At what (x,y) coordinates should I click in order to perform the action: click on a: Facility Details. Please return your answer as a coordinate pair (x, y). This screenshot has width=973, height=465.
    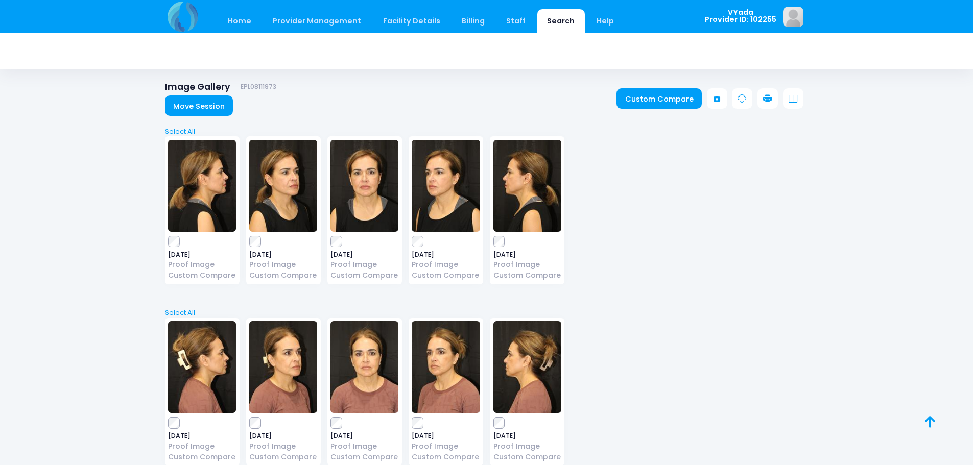
    Looking at the image, I should click on (411, 21).